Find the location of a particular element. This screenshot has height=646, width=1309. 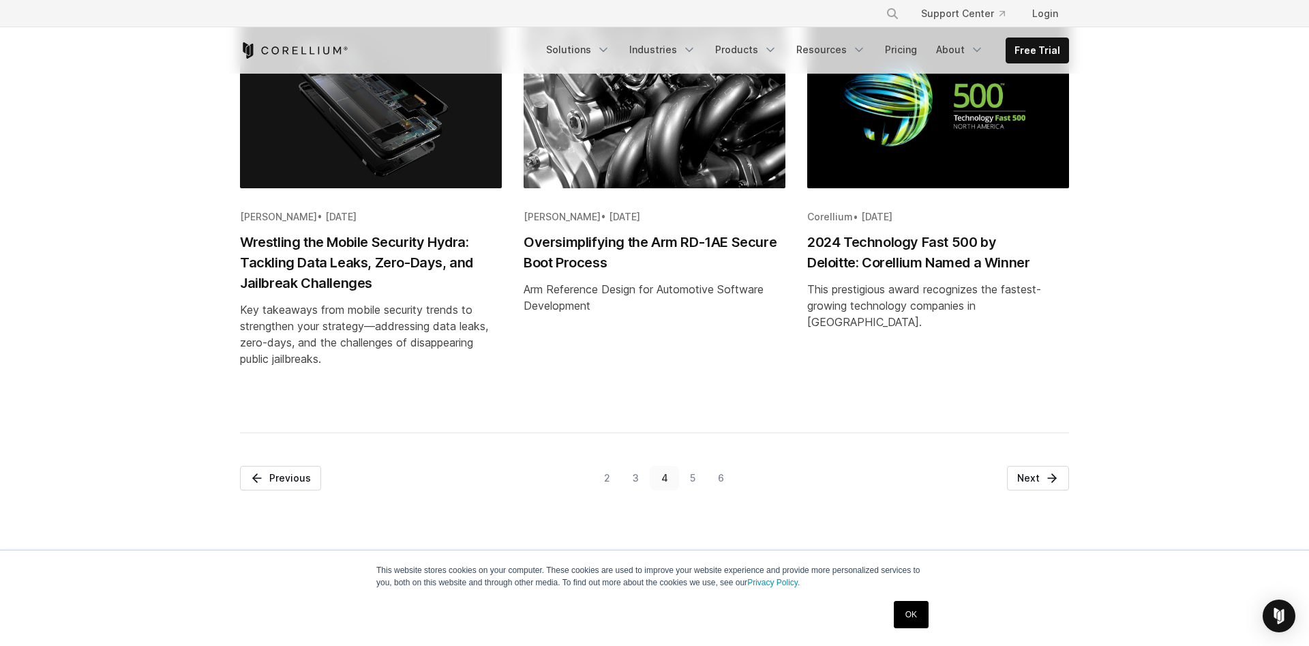

a: Resources is located at coordinates (831, 50).